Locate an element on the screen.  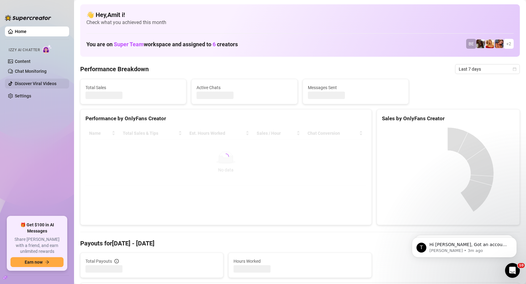
a: Home is located at coordinates (21, 31).